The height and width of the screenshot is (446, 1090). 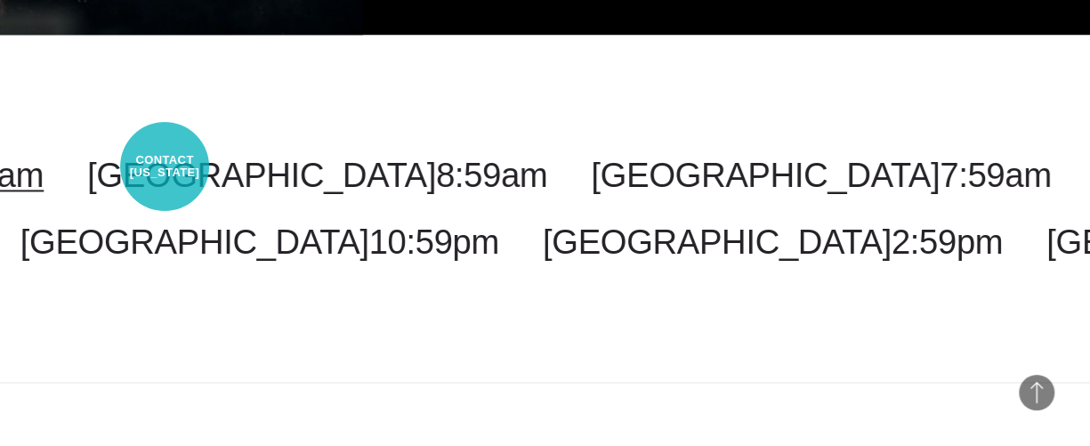 What do you see at coordinates (1037, 392) in the screenshot?
I see `button: Back to Top` at bounding box center [1037, 392].